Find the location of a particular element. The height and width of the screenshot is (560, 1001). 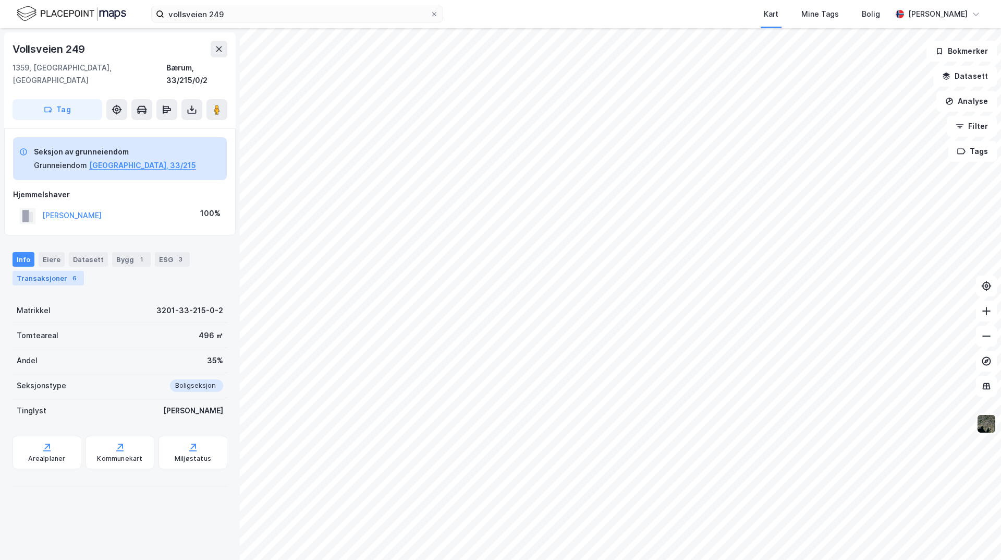

div: Kontrollprogram for chat is located at coordinates (975, 535).